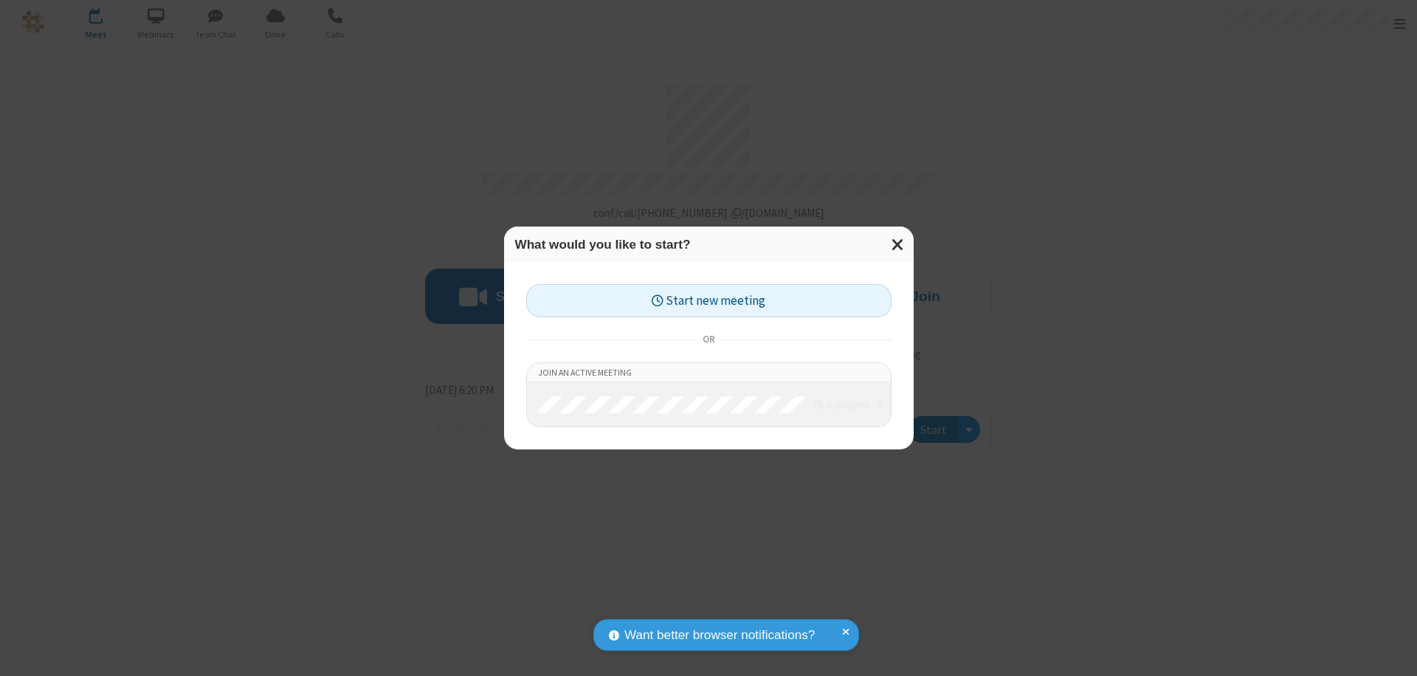 The height and width of the screenshot is (676, 1417). I want to click on h3: What would you like to start?, so click(709, 244).